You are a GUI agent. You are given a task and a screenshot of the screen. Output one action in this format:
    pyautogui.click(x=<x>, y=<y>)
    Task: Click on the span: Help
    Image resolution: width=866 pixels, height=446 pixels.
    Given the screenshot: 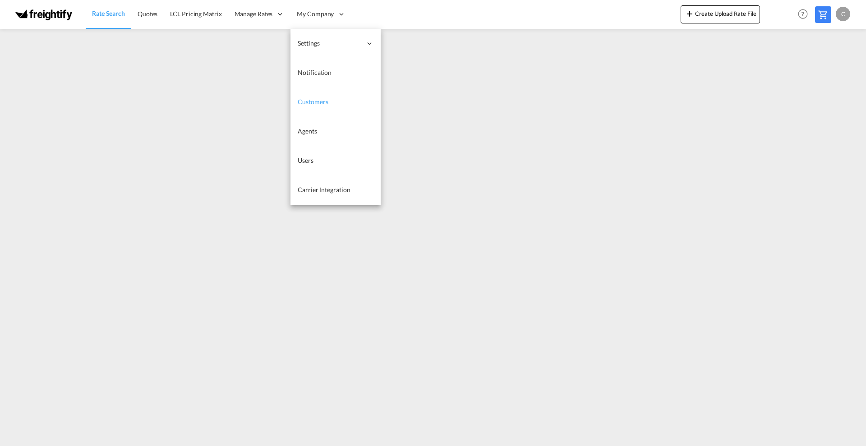 What is the action you would take?
    pyautogui.click(x=803, y=14)
    